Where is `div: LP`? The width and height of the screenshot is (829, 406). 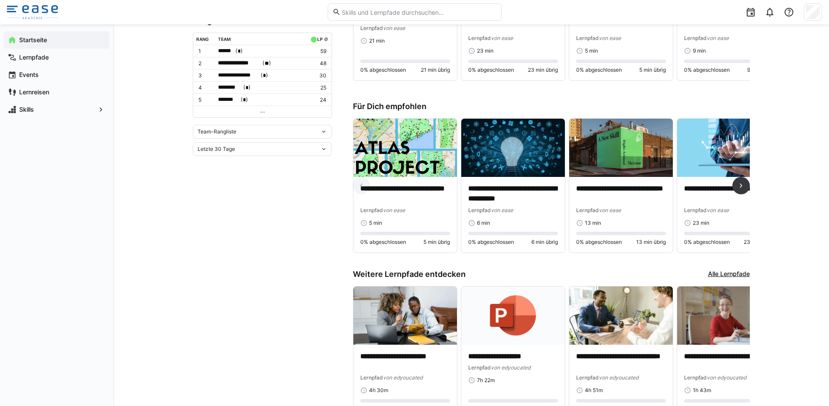 div: LP is located at coordinates (320, 39).